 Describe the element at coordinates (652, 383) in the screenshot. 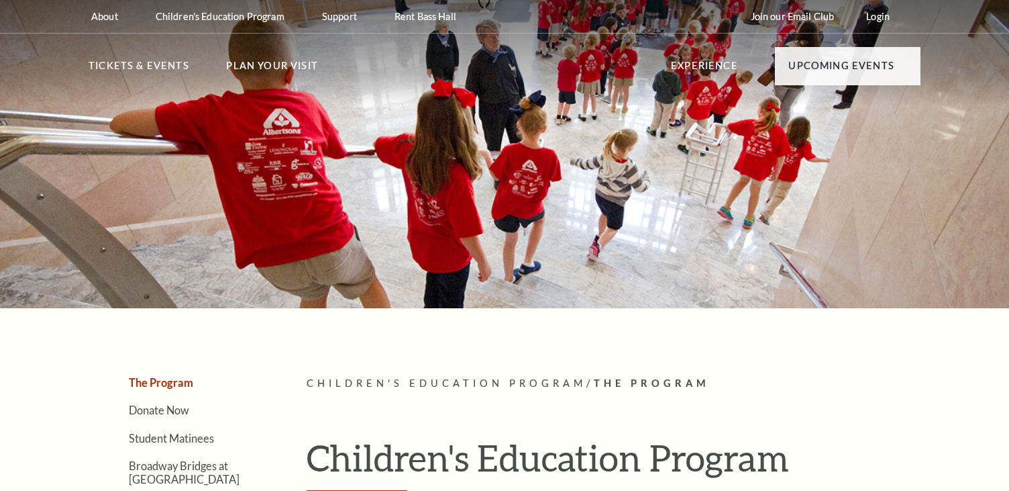

I see `span: The Program` at that location.